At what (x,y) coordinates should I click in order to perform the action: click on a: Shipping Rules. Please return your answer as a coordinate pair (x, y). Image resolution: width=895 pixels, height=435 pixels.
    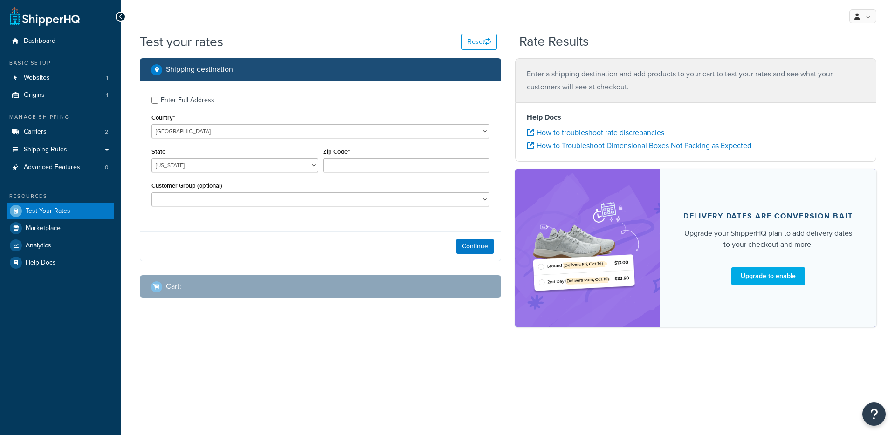
    Looking at the image, I should click on (61, 150).